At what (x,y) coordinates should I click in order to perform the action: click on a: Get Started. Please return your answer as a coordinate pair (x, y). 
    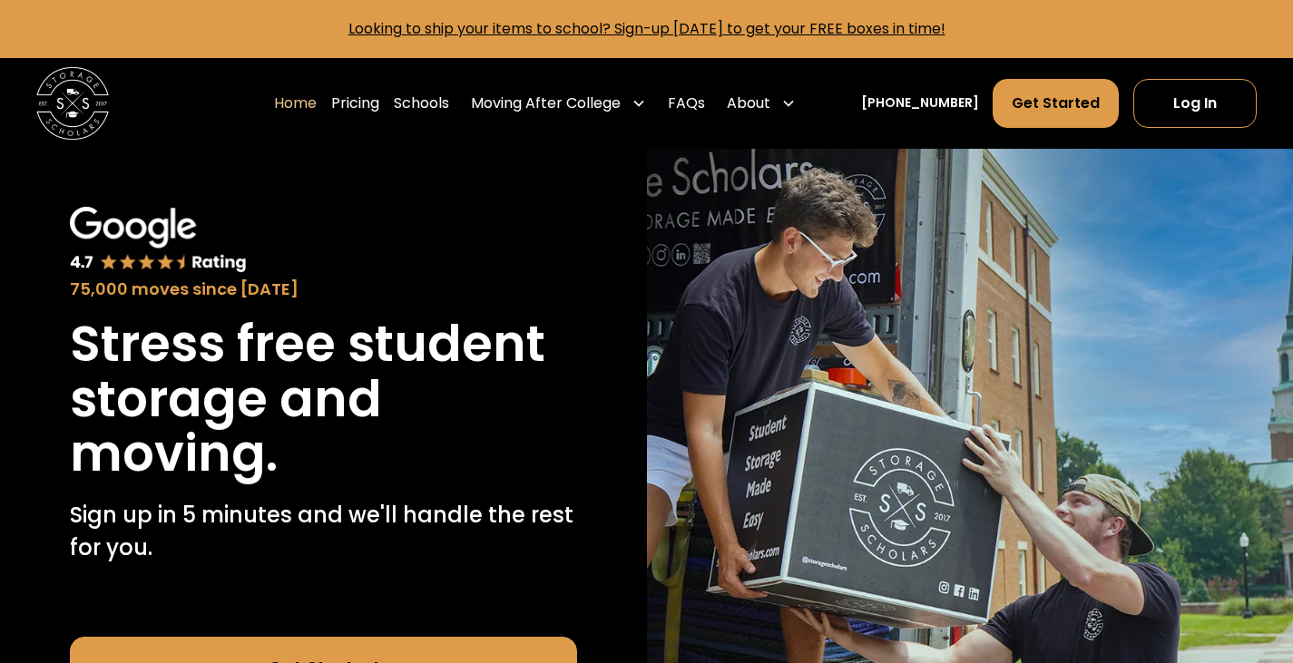
    Looking at the image, I should click on (1055, 103).